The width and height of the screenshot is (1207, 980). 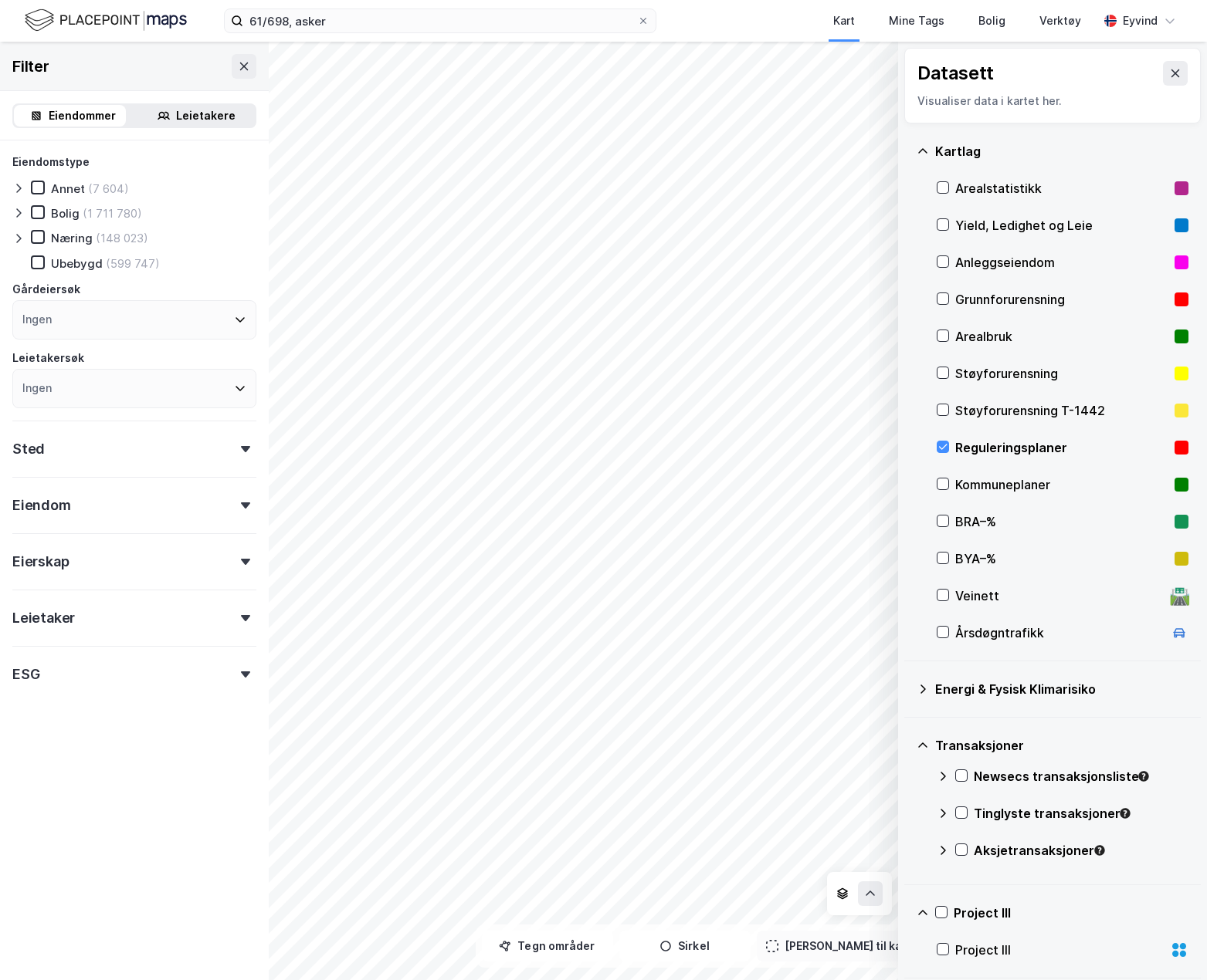 I want to click on div: Støyforurensning T-1442, so click(x=1062, y=410).